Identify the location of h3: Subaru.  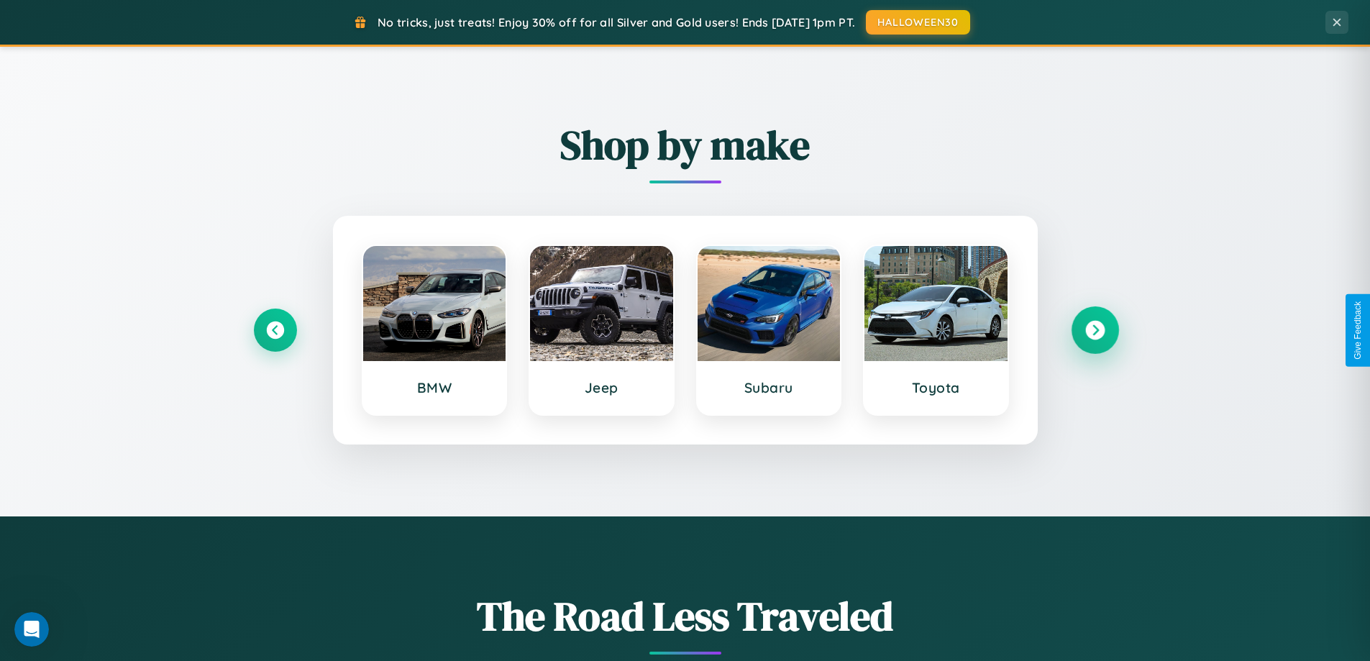
(769, 388).